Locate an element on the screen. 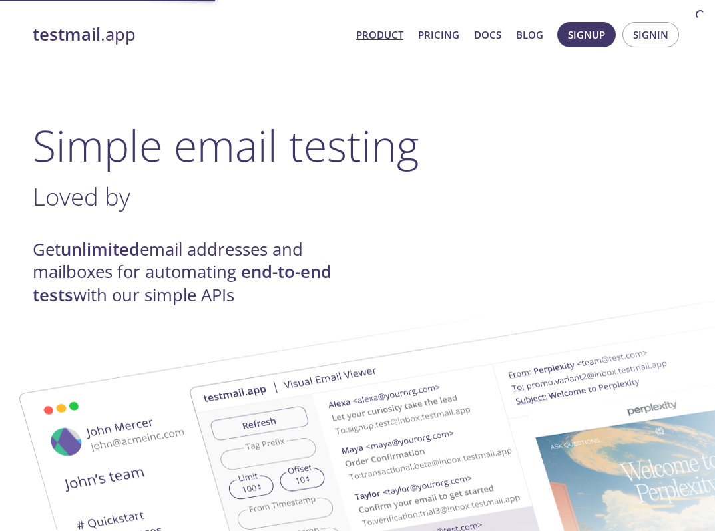  a: Docs is located at coordinates (487, 35).